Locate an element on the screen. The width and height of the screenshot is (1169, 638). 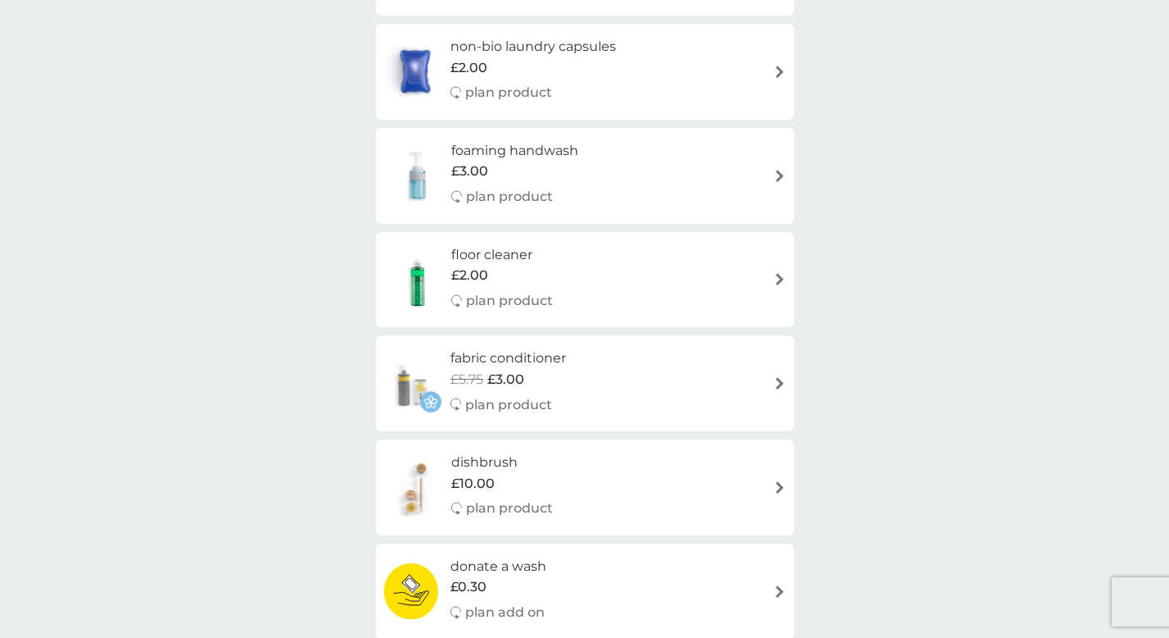
p: plan add on is located at coordinates (505, 613).